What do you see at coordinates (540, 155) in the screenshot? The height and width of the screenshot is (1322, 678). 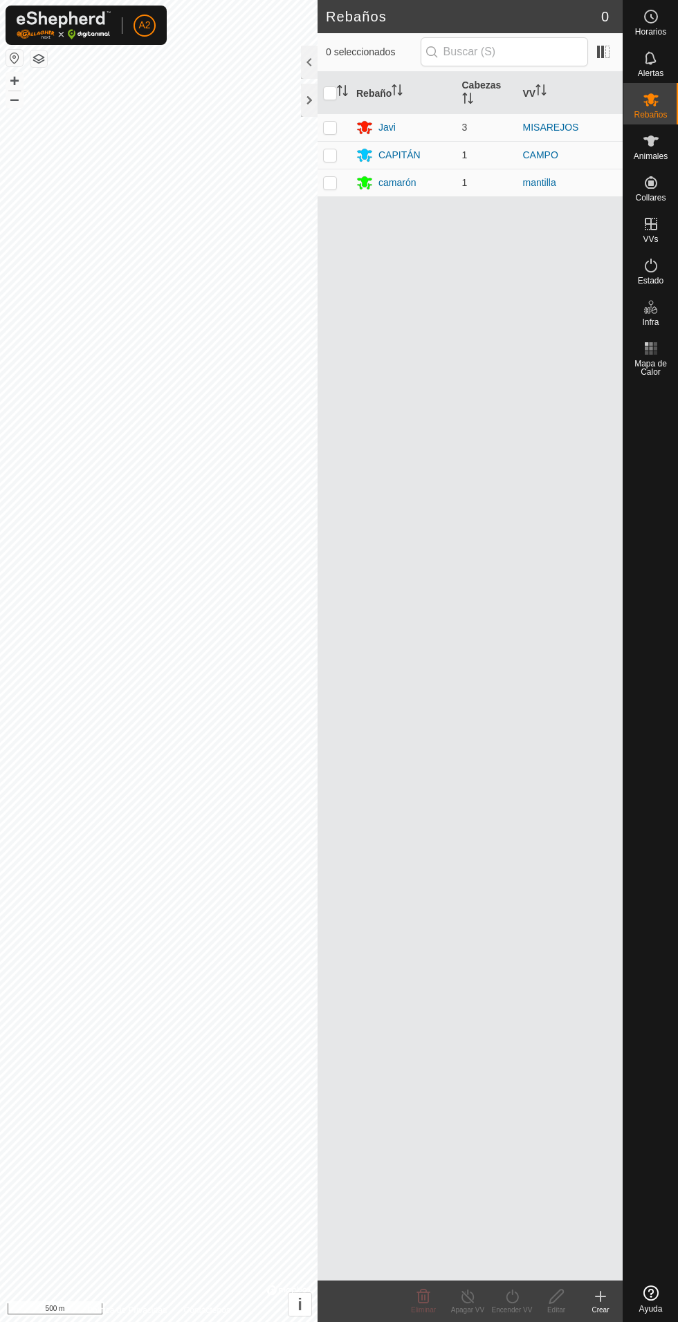 I see `font: CAMPO` at bounding box center [540, 155].